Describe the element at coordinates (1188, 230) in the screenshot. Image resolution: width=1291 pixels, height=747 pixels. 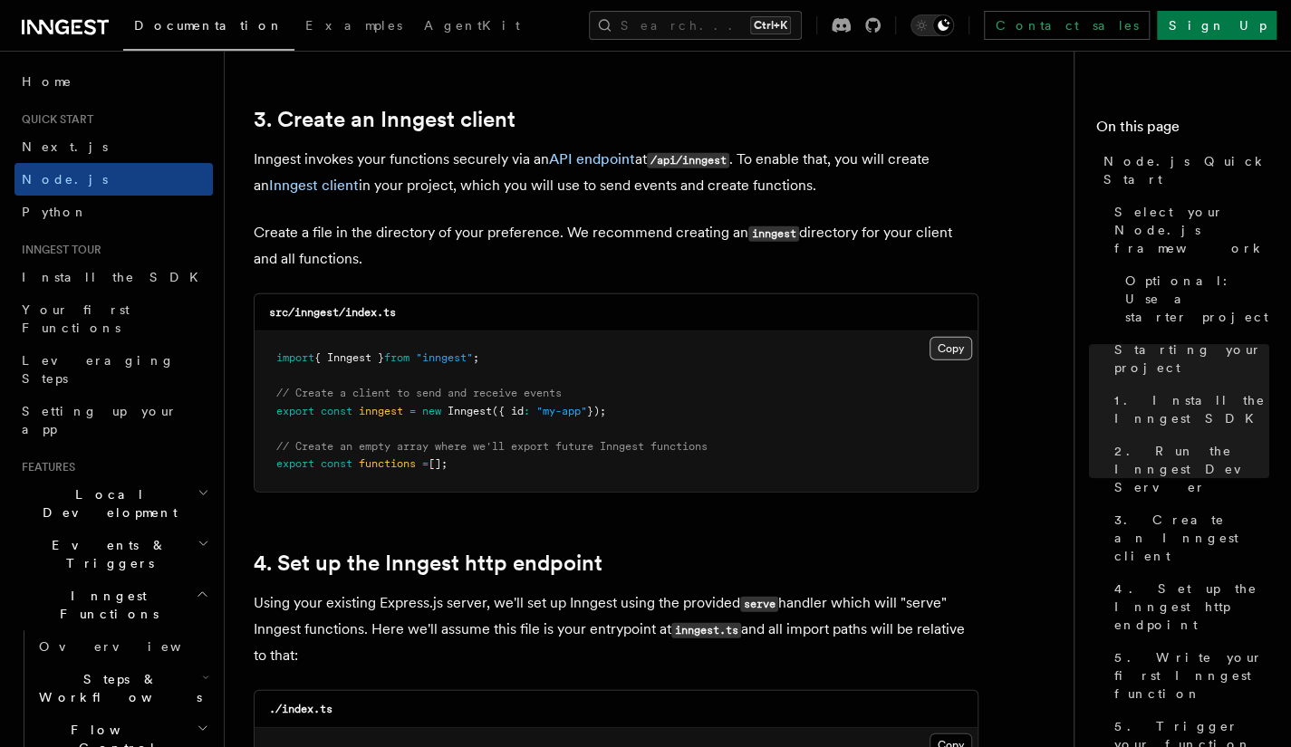
I see `a: Select your Node.js framework` at that location.